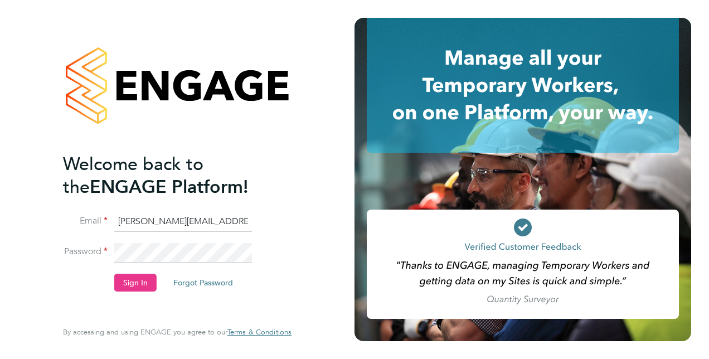 Image resolution: width=709 pixels, height=359 pixels. What do you see at coordinates (85, 221) in the screenshot?
I see `label: Email` at bounding box center [85, 221].